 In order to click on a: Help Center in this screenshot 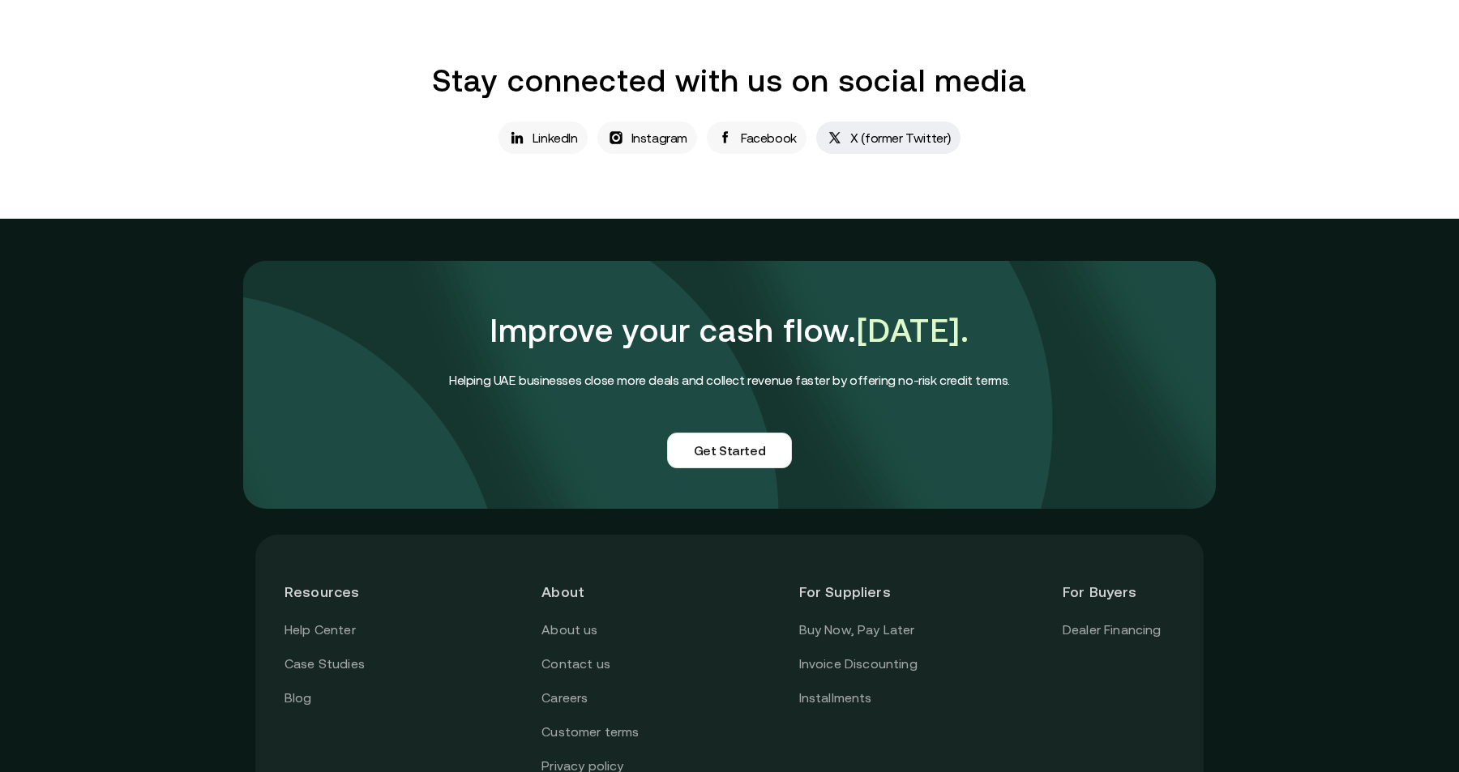, I will do `click(320, 630)`.